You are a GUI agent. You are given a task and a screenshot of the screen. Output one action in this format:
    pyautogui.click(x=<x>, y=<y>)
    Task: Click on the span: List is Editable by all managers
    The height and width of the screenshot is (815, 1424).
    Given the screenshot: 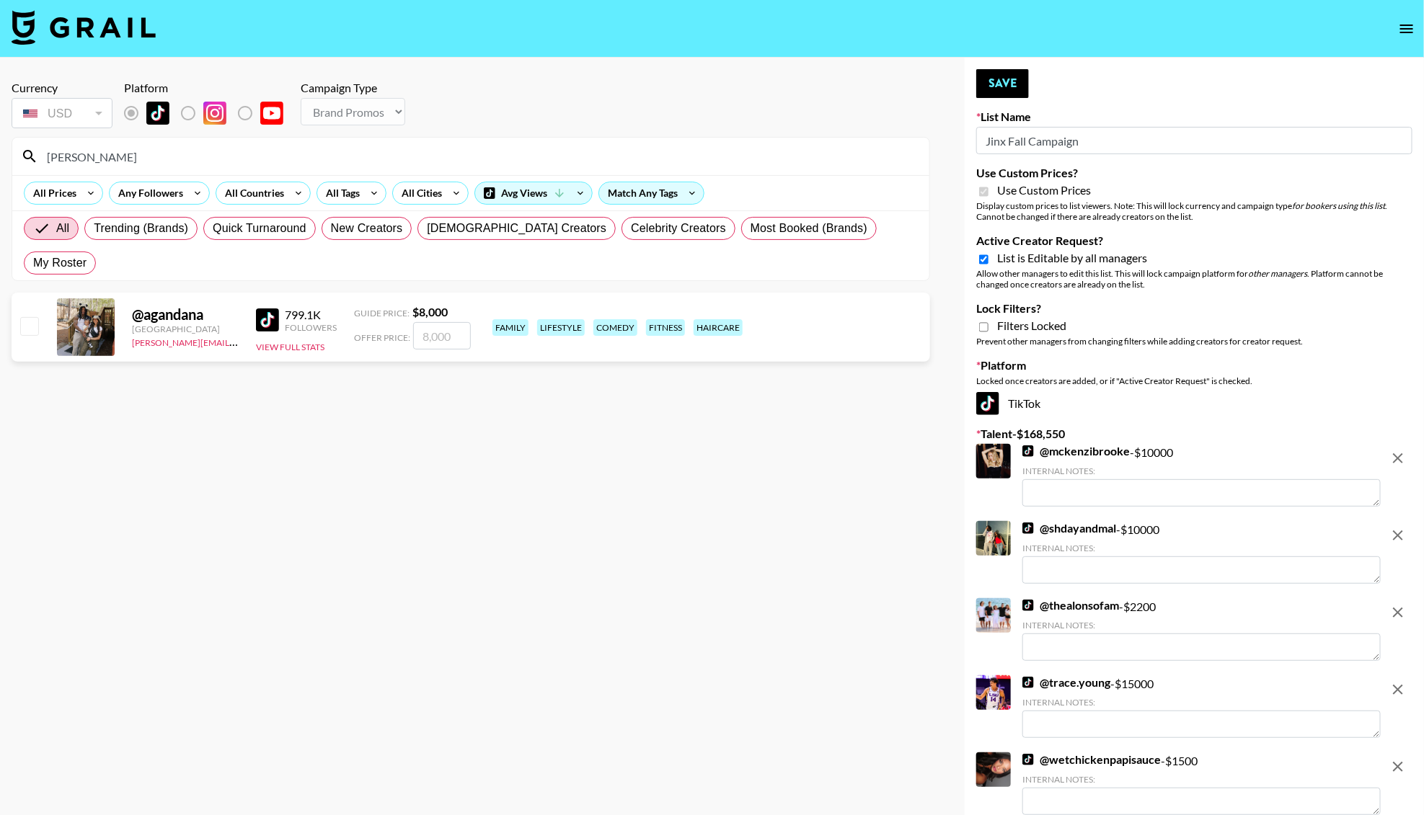 What is the action you would take?
    pyautogui.click(x=1072, y=258)
    